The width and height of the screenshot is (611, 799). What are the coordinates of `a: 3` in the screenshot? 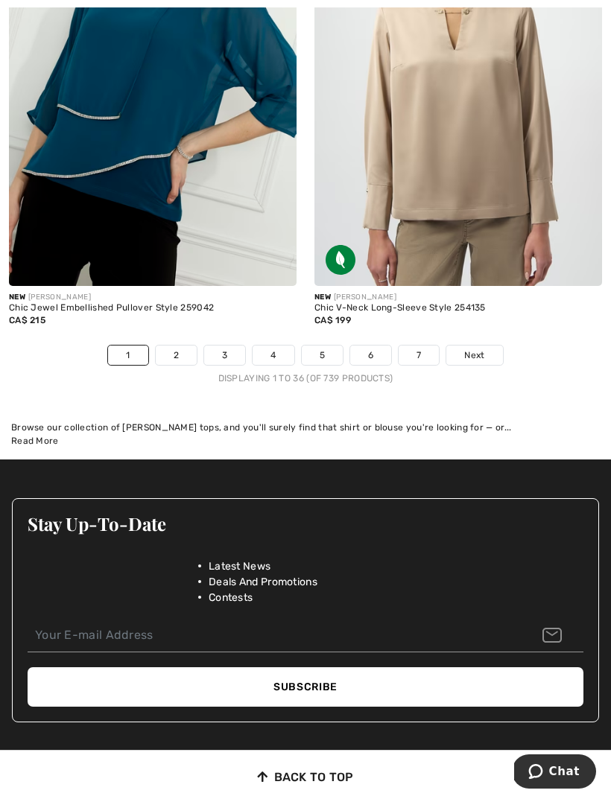 It's located at (224, 355).